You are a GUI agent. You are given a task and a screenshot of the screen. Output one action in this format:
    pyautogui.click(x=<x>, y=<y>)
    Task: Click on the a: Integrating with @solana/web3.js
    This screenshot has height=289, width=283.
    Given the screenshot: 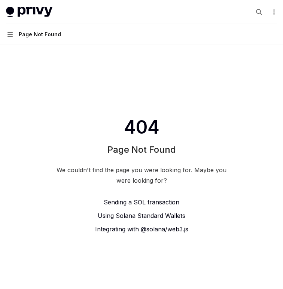 What is the action you would take?
    pyautogui.click(x=141, y=229)
    